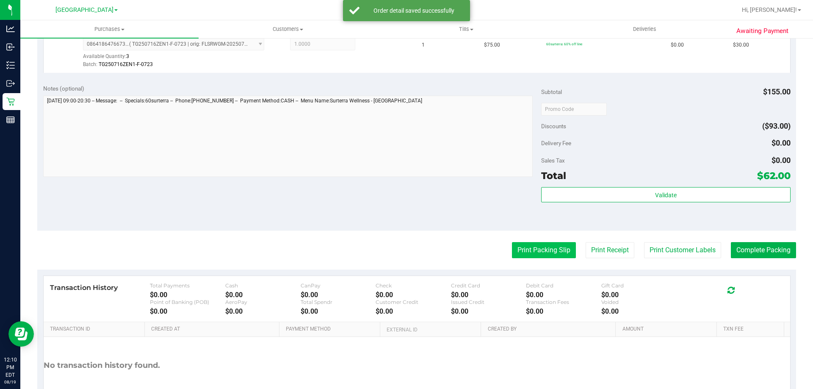 The width and height of the screenshot is (813, 389). Describe the element at coordinates (751, 329) in the screenshot. I see `a: Txn Fee` at that location.